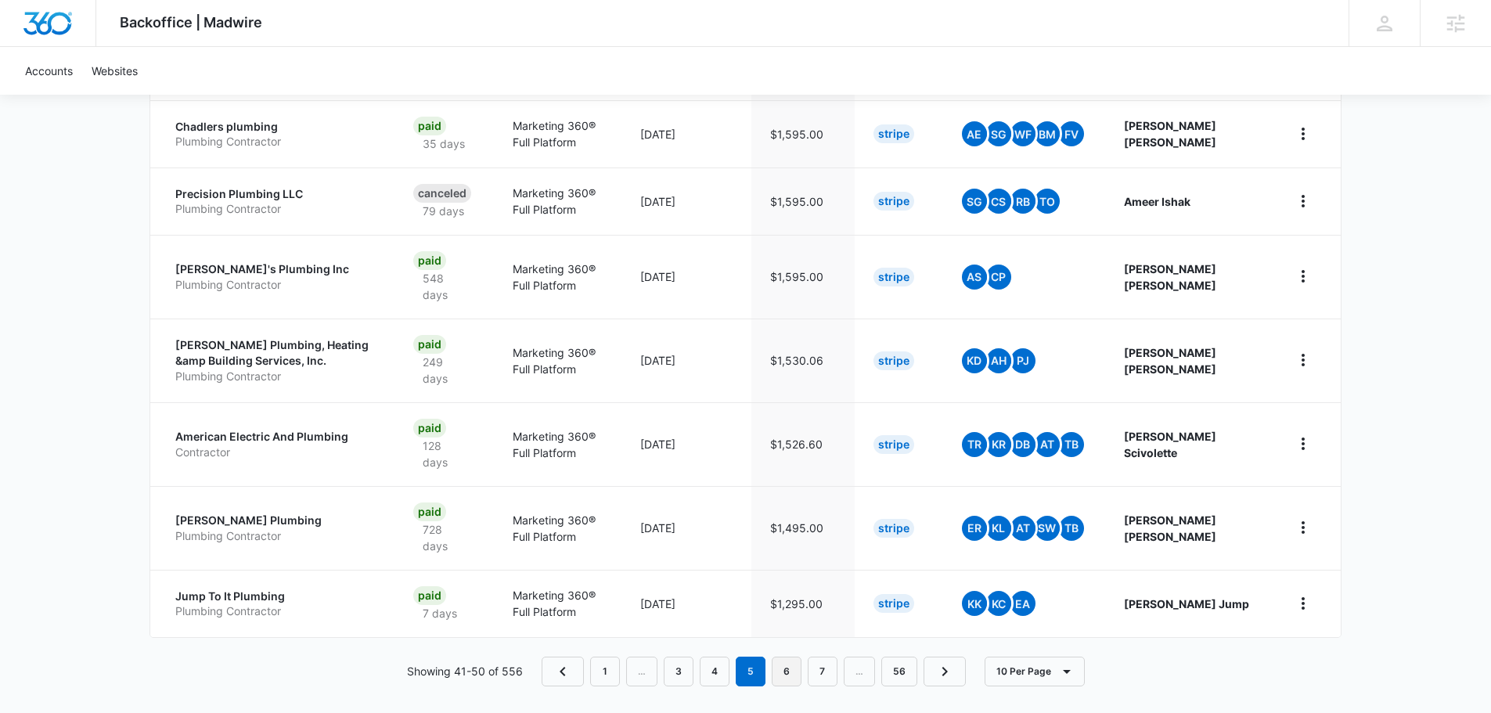 The height and width of the screenshot is (713, 1491). What do you see at coordinates (1023, 201) in the screenshot?
I see `span: RB` at bounding box center [1023, 201].